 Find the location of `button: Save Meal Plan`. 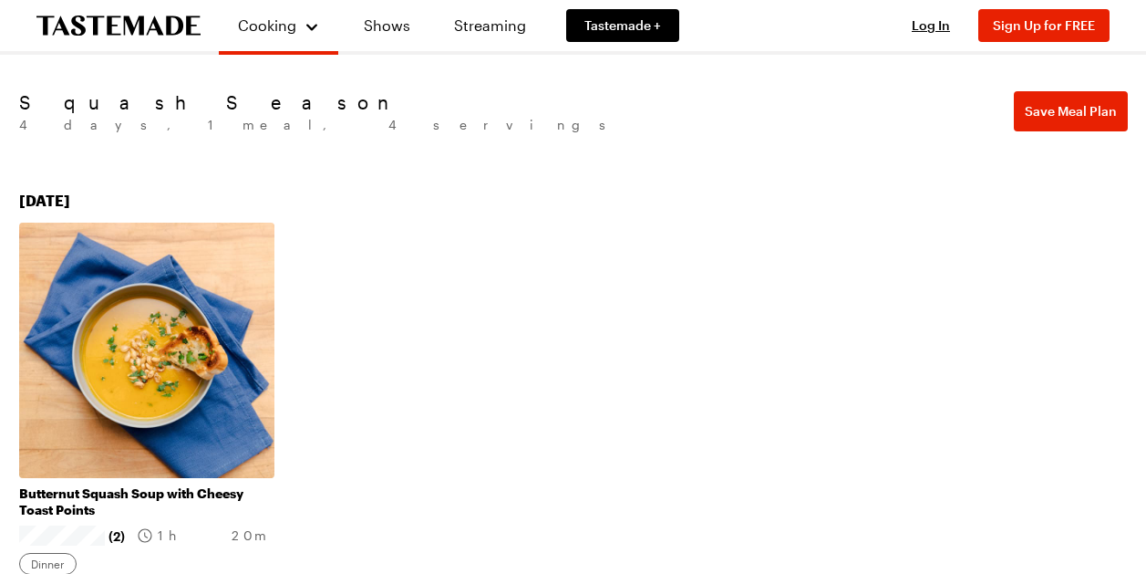

button: Save Meal Plan is located at coordinates (1071, 111).